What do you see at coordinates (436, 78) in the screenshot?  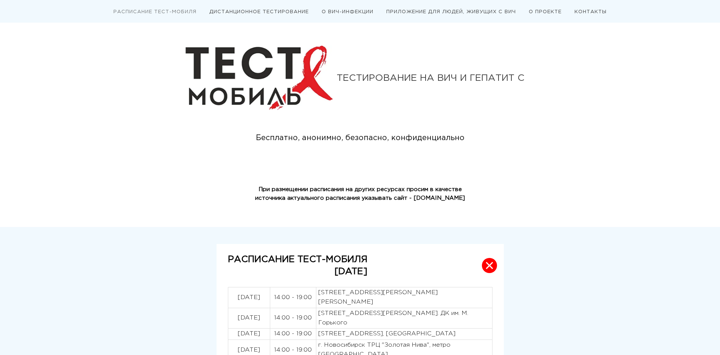 I see `div: ТЕСТИРОВАНИЕ НА ВИЧ И ГЕПАТИТ С` at bounding box center [436, 78].